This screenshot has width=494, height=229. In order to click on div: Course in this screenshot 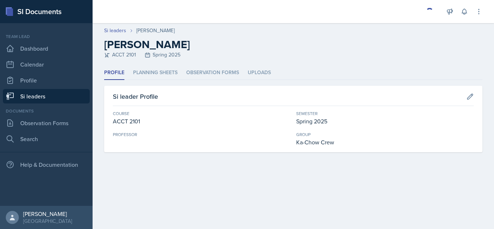, I will do `click(201, 114)`.